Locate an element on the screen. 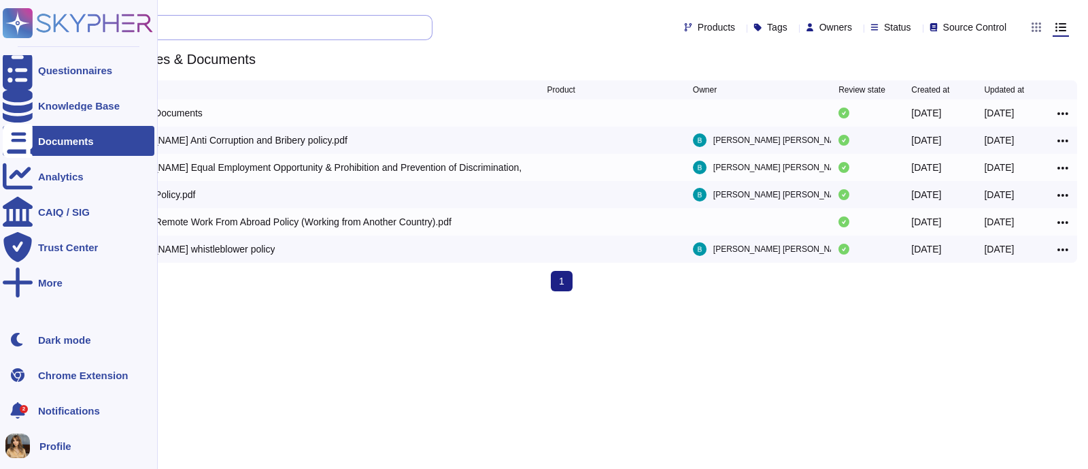  div: Trust Center is located at coordinates (68, 247).